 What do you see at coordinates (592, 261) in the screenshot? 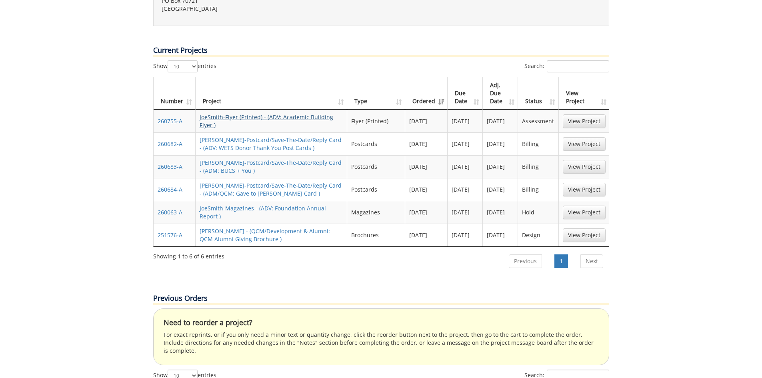
I see `a: Next` at bounding box center [592, 261].